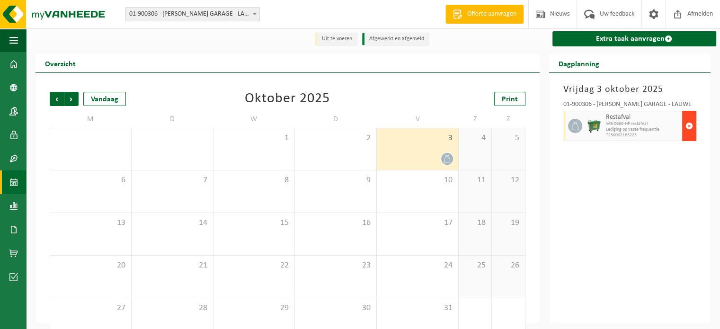 The height and width of the screenshot is (329, 720). What do you see at coordinates (172, 180) in the screenshot?
I see `span: 7` at bounding box center [172, 180].